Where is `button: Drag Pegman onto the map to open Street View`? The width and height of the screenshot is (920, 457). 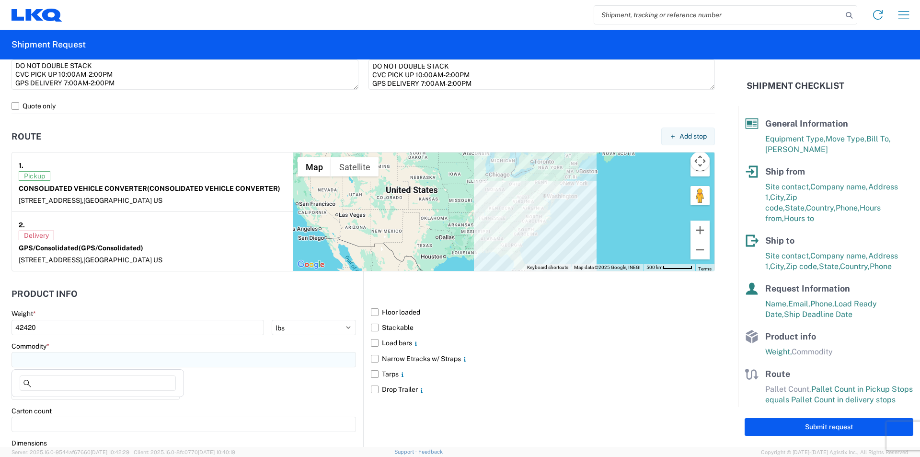
button: Drag Pegman onto the map to open Street View is located at coordinates (700, 196).